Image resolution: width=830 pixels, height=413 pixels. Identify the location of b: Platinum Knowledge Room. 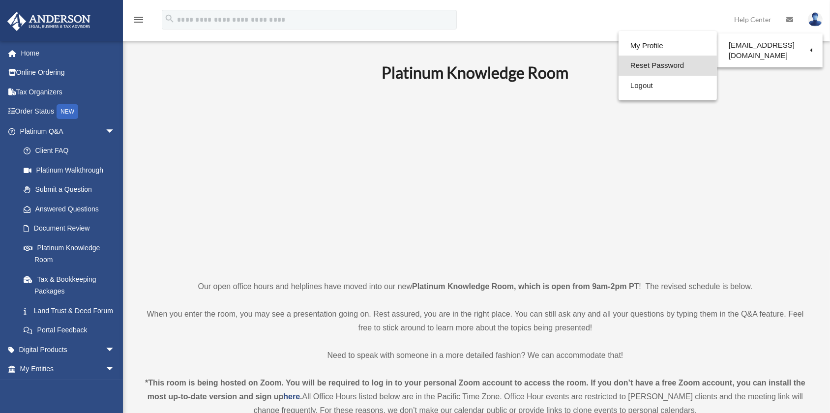
(476, 72).